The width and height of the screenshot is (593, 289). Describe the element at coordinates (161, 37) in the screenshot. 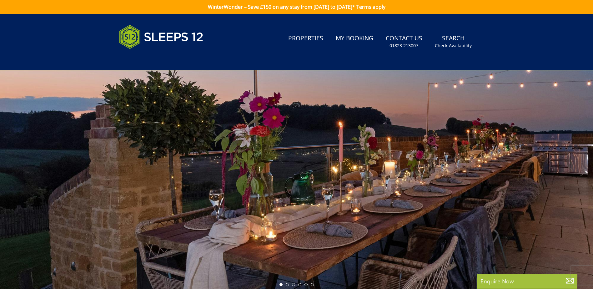

I see `img: Sleeps 12` at that location.